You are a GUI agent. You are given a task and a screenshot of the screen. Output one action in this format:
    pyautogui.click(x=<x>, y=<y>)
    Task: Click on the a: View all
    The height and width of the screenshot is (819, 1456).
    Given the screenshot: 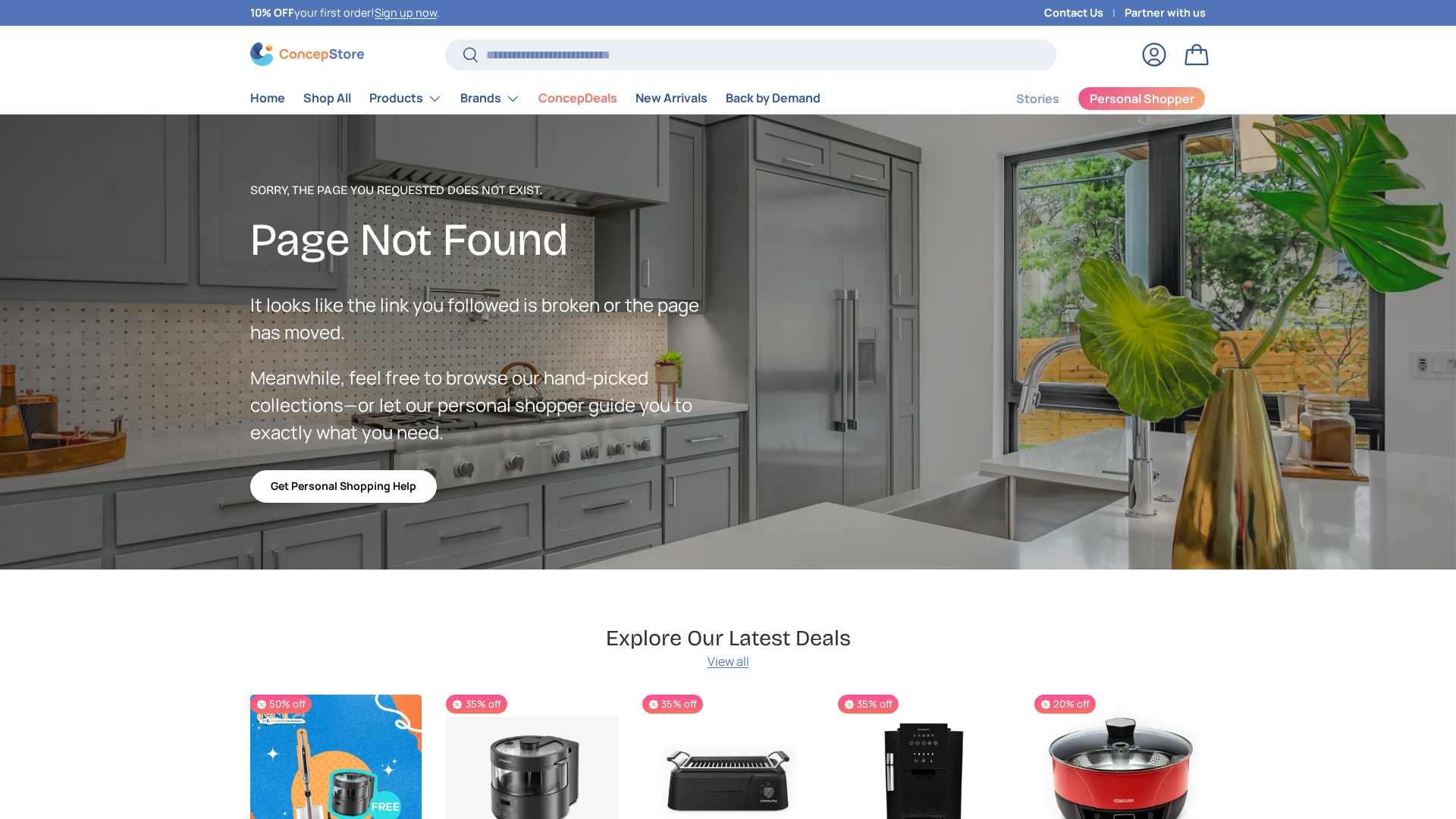 What is the action you would take?
    pyautogui.click(x=728, y=661)
    